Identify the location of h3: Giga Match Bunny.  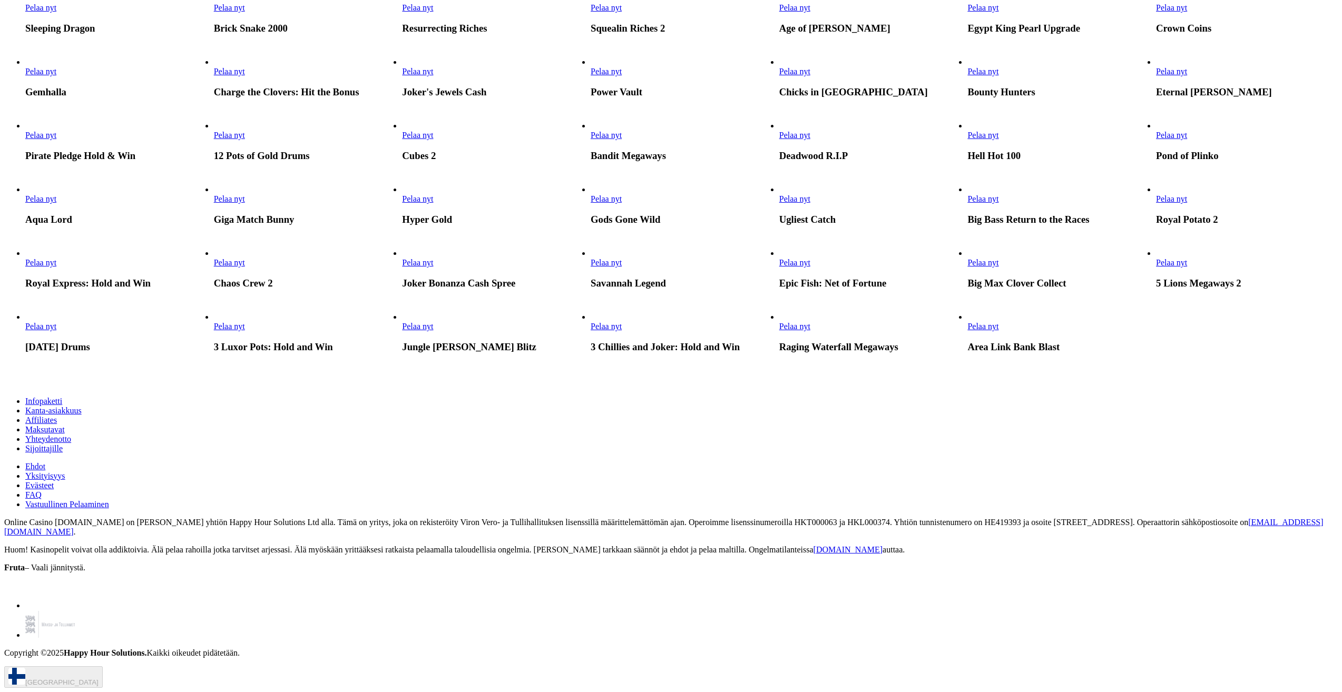
(305, 220).